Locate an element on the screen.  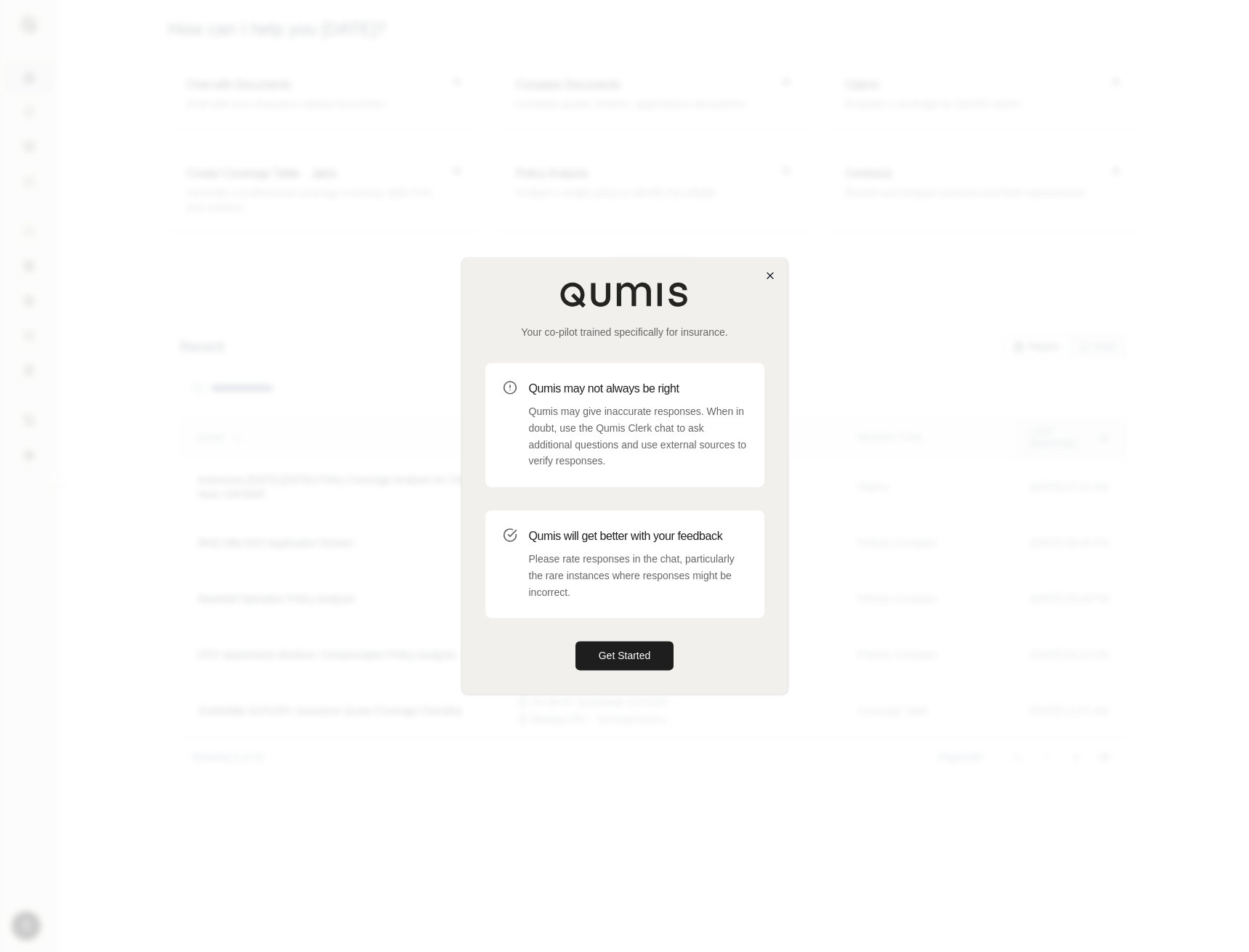
p: Qumis may give inaccurate responses. When in doubt, use the Qumis Clerk chat to ask additional qu... is located at coordinates (638, 436).